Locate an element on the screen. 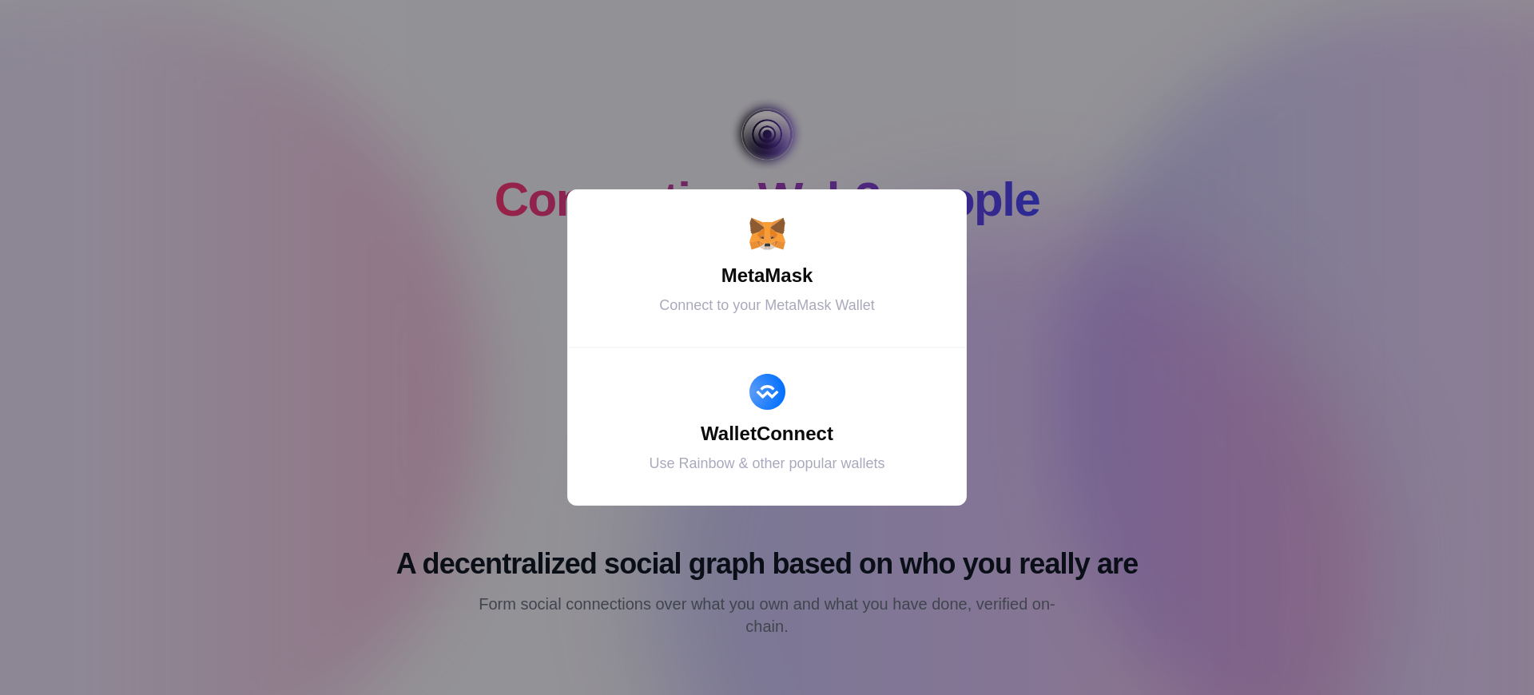 This screenshot has width=1534, height=695. div: Use Rainbow & other popular wallets is located at coordinates (767, 463).